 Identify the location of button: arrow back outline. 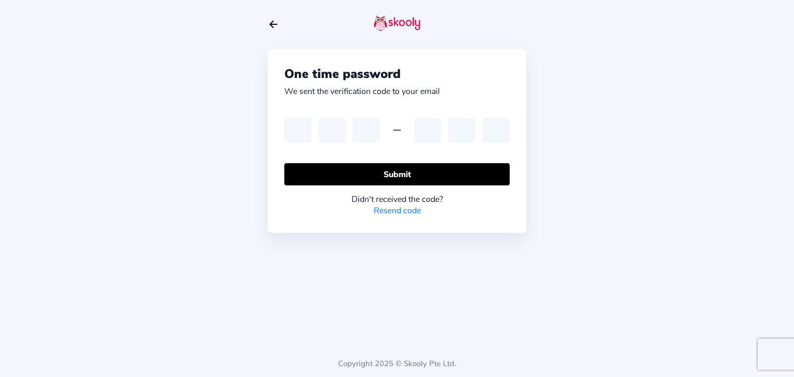
(273, 24).